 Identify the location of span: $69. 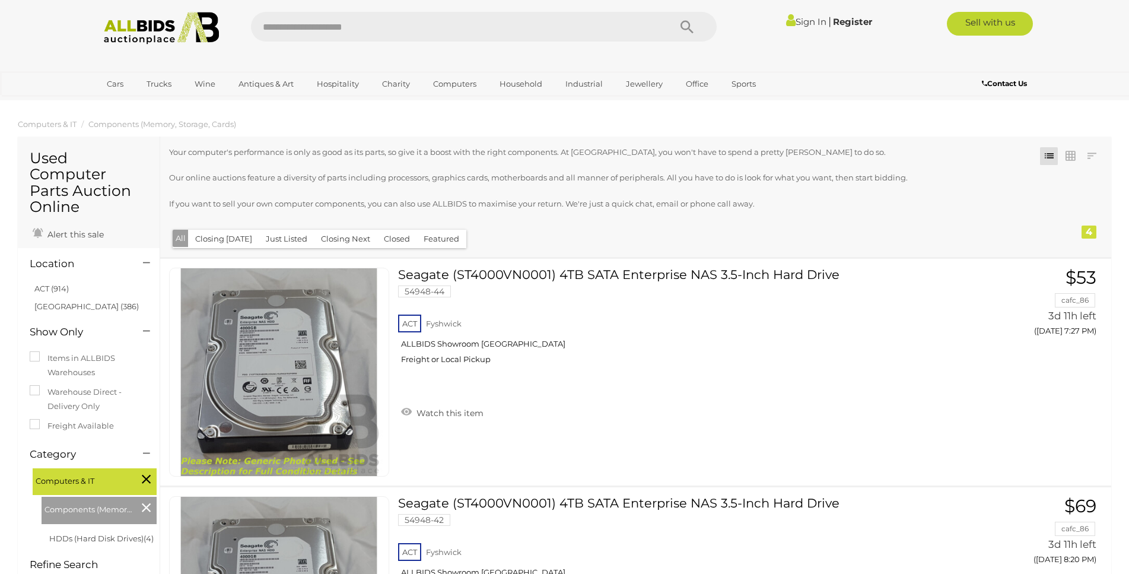
(1081, 506).